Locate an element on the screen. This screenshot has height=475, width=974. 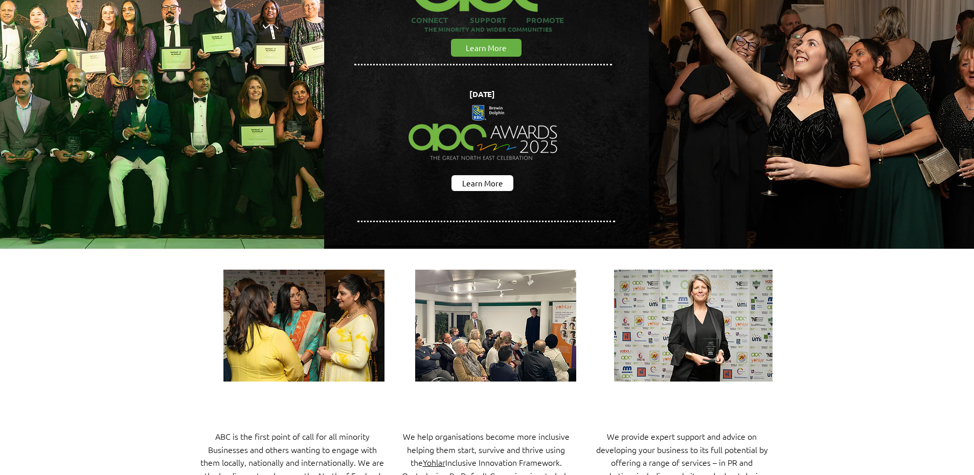
img: Northern Insights Double Pager Apr 2025.png is located at coordinates (483, 133).